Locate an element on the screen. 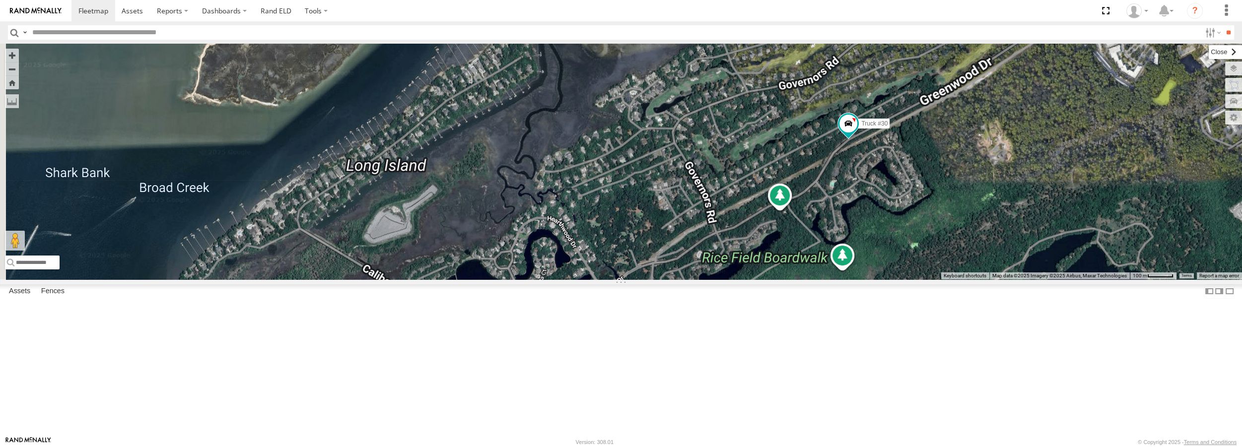 The height and width of the screenshot is (447, 1242). label: Assets is located at coordinates (19, 292).